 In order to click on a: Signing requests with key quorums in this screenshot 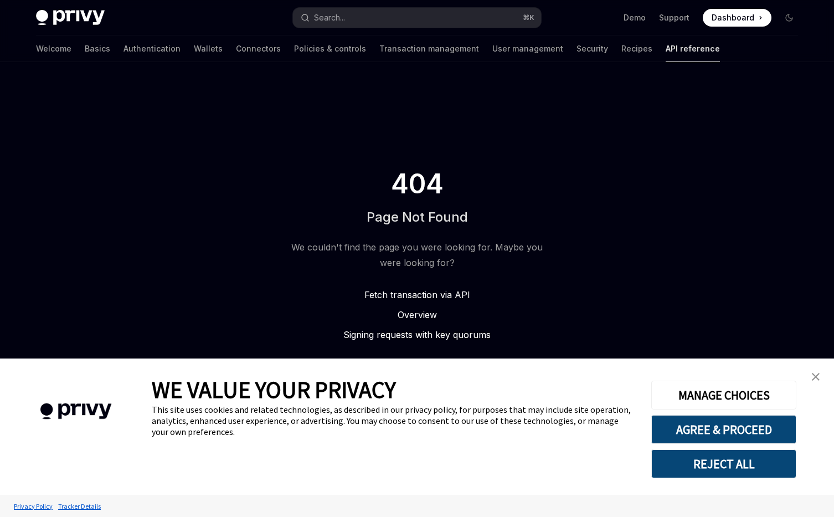, I will do `click(417, 335)`.